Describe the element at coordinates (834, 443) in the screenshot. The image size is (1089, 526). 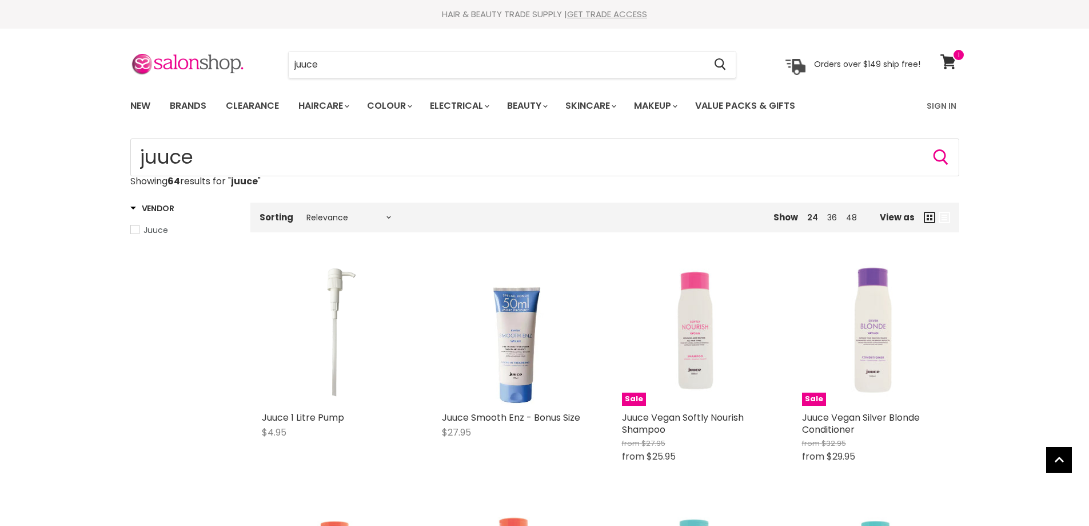
I see `span: $32.95` at that location.